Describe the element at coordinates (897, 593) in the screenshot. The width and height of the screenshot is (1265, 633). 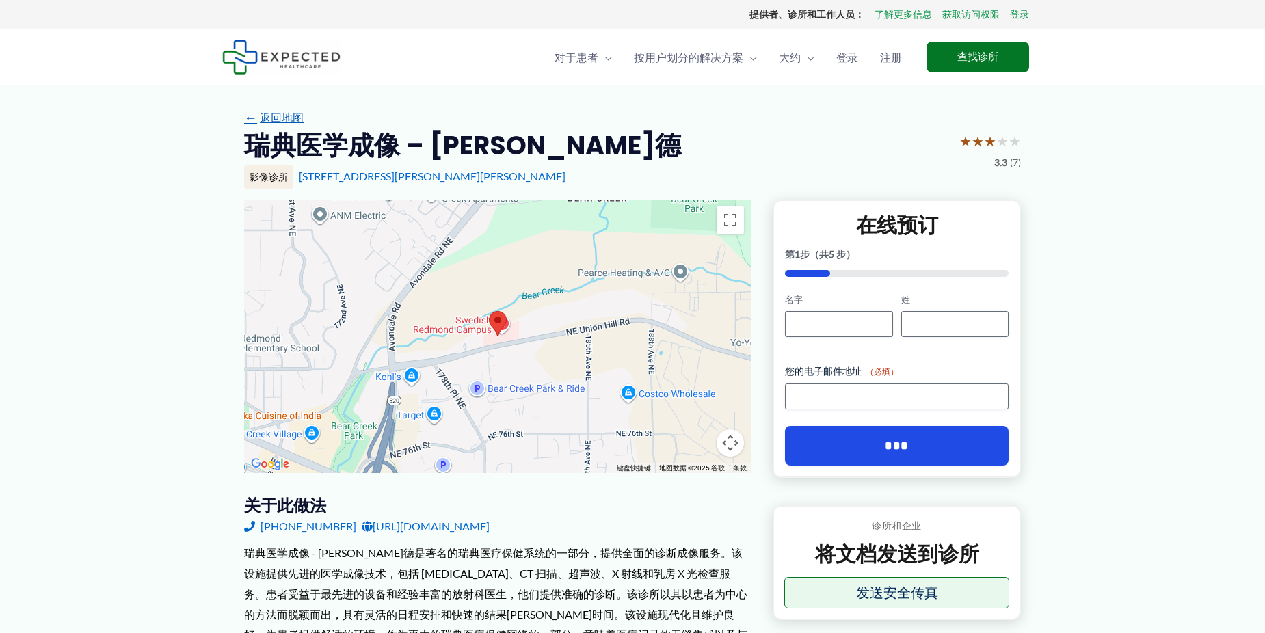
I see `button: 发送安全传真` at that location.